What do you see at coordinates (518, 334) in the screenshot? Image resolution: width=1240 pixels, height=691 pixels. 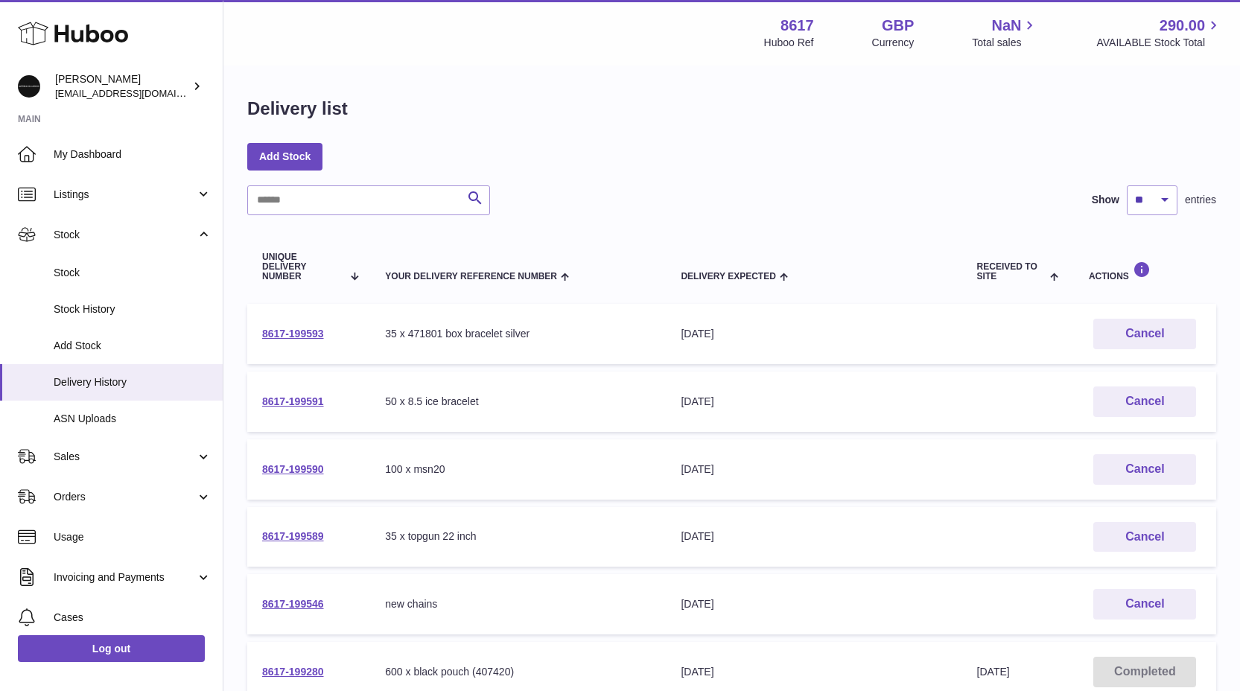 I see `div: 35 x 471801 box bracelet silver` at bounding box center [518, 334].